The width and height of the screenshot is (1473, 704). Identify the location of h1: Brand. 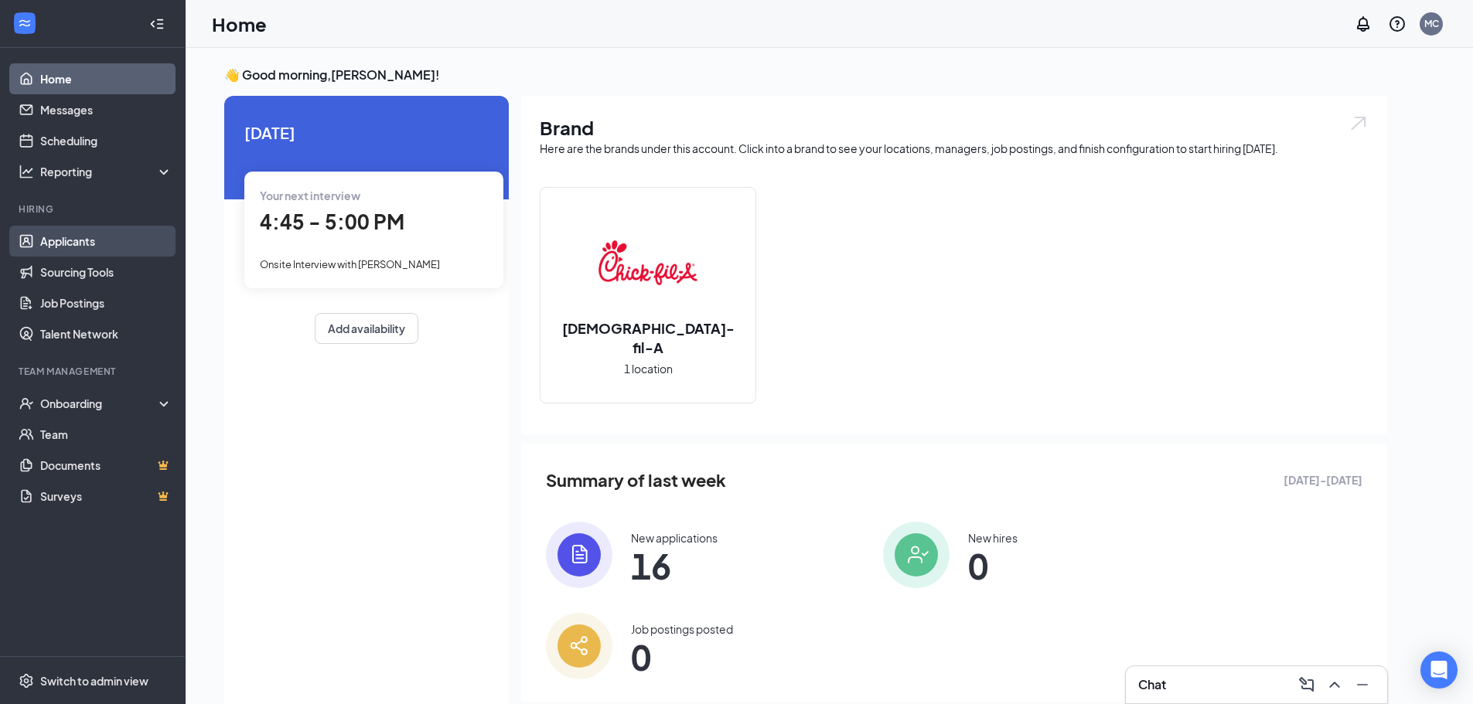
(954, 128).